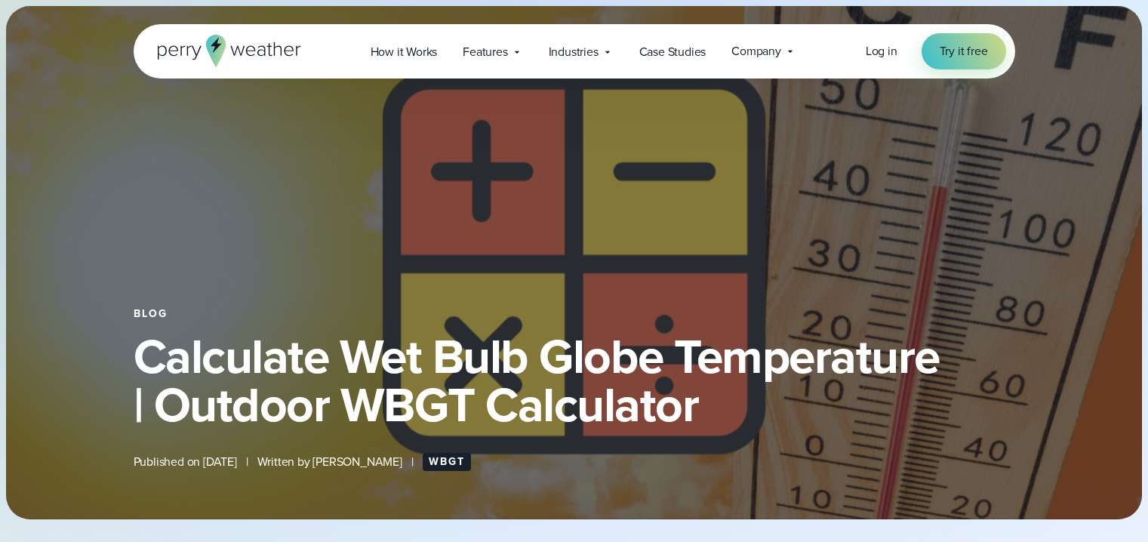 This screenshot has height=542, width=1148. What do you see at coordinates (404, 52) in the screenshot?
I see `span: How it Works` at bounding box center [404, 52].